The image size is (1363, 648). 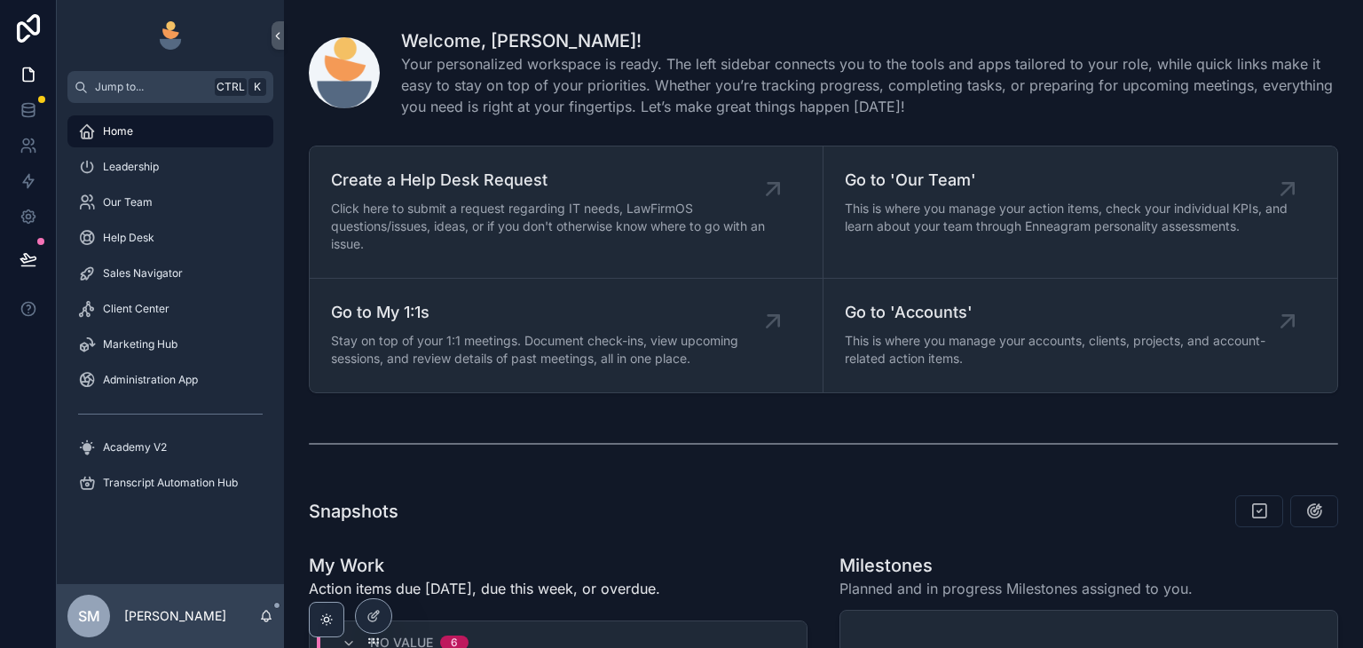 What do you see at coordinates (1065, 217) in the screenshot?
I see `span: This is where you manage your action items, check your individual KPIs, and learn about your team...` at bounding box center [1065, 217].